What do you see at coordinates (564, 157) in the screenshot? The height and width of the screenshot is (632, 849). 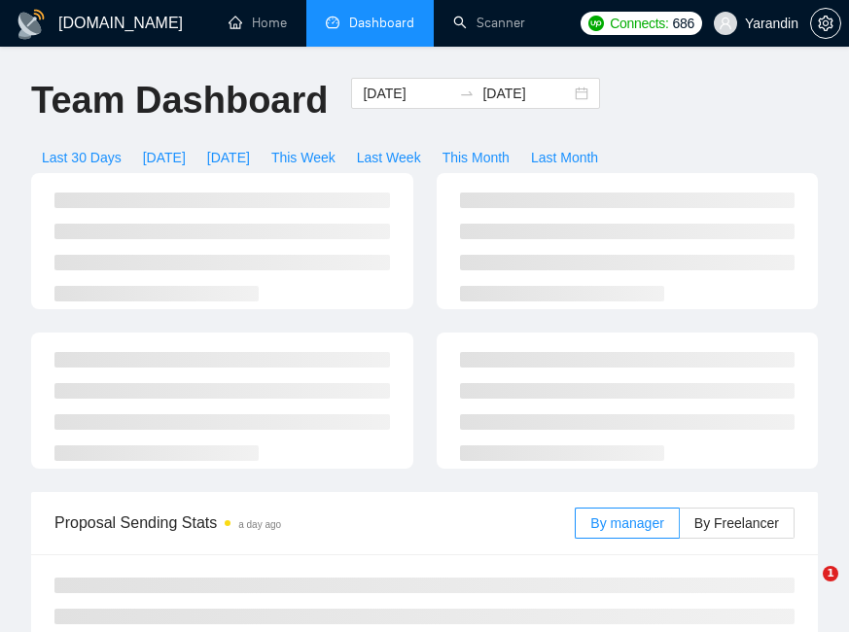 I see `button: Last Month` at bounding box center [564, 157].